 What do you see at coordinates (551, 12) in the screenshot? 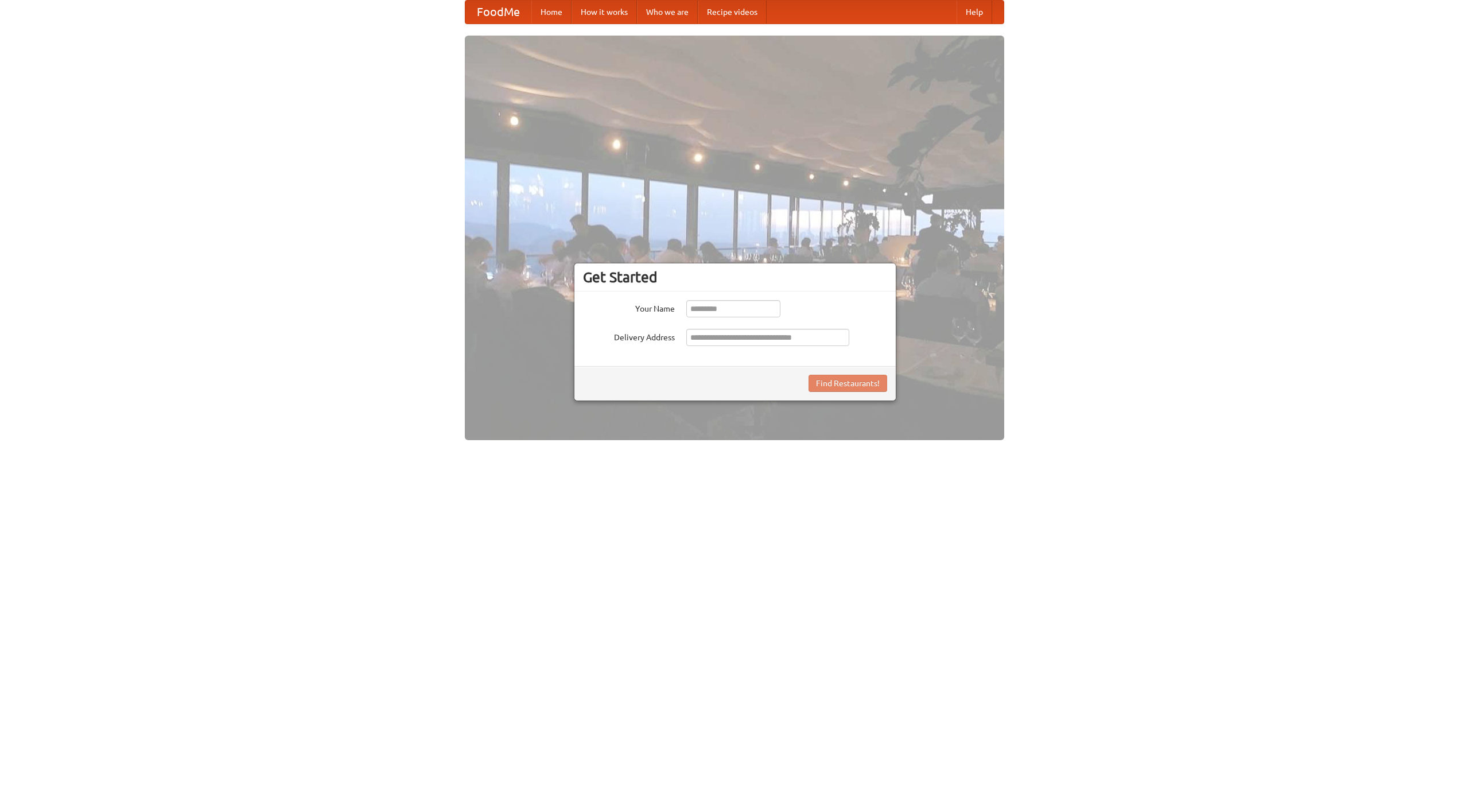
I see `a: Home` at bounding box center [551, 12].